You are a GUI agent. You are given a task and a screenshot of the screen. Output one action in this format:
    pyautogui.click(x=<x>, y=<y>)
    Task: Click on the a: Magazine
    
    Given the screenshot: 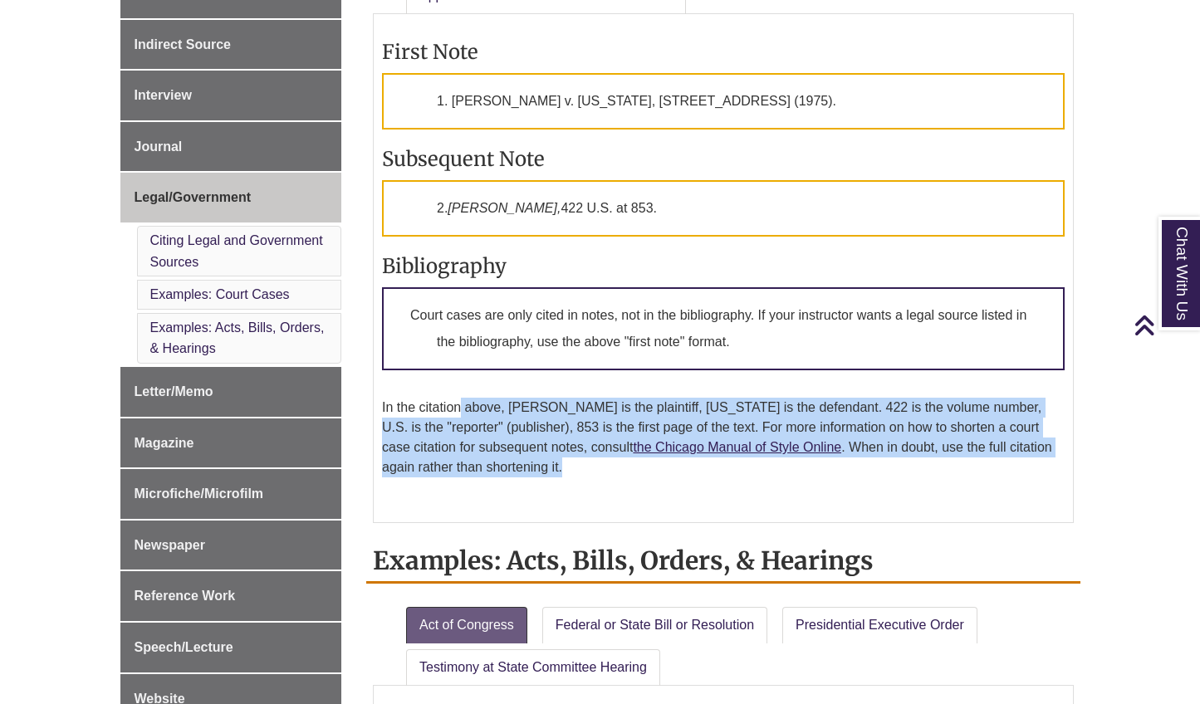 What is the action you would take?
    pyautogui.click(x=231, y=443)
    